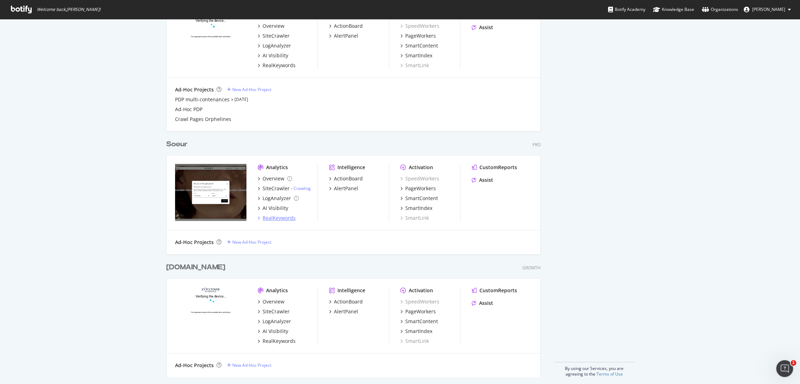  Describe the element at coordinates (627, 9) in the screenshot. I see `div: Botify Academy` at that location.